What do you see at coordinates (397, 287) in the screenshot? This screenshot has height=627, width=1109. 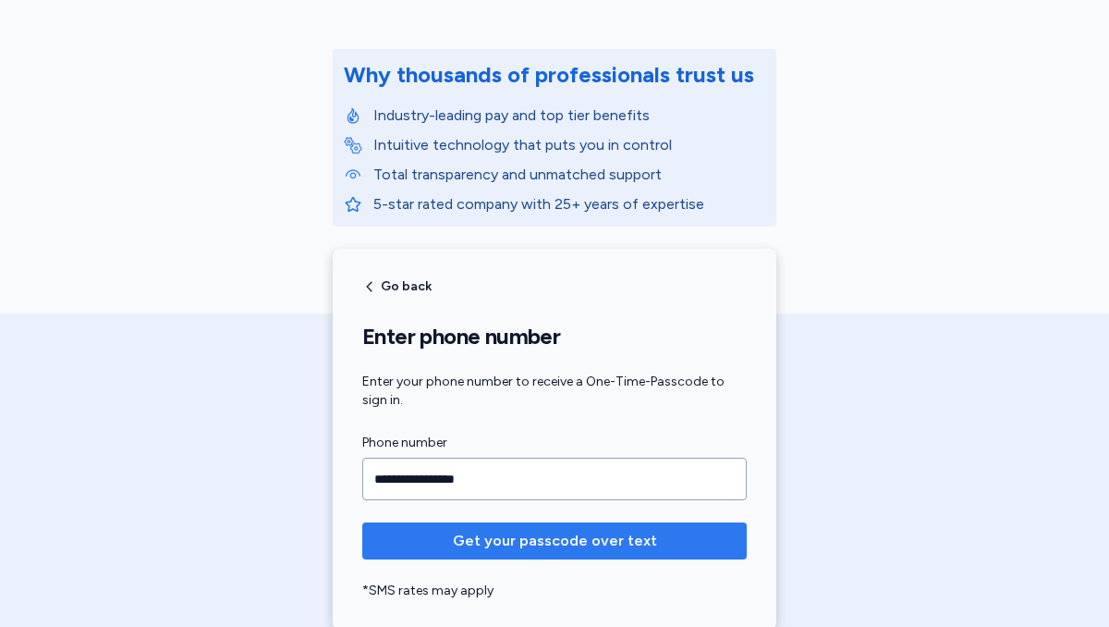 I see `button: Go back` at bounding box center [397, 287].